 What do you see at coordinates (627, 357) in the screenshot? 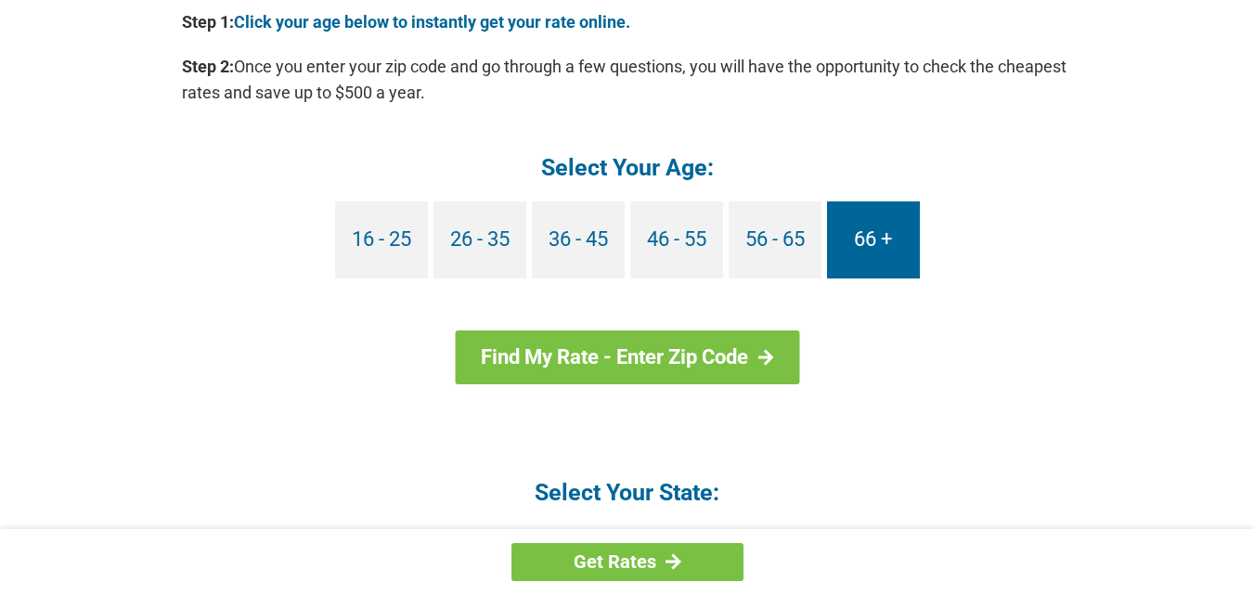
I see `a: Find My Rate - Enter Zip Code` at bounding box center [627, 357].